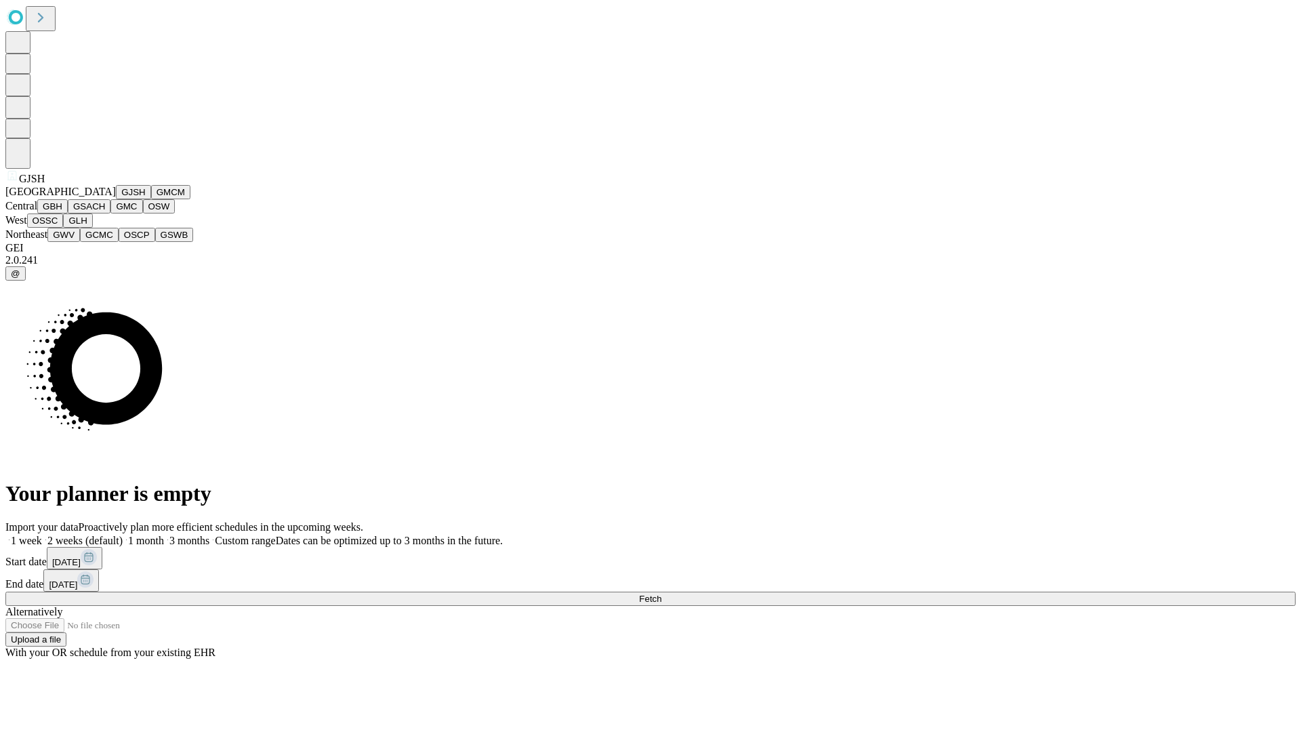 This screenshot has width=1301, height=732. What do you see at coordinates (34, 611) in the screenshot?
I see `span: Alternatively` at bounding box center [34, 611].